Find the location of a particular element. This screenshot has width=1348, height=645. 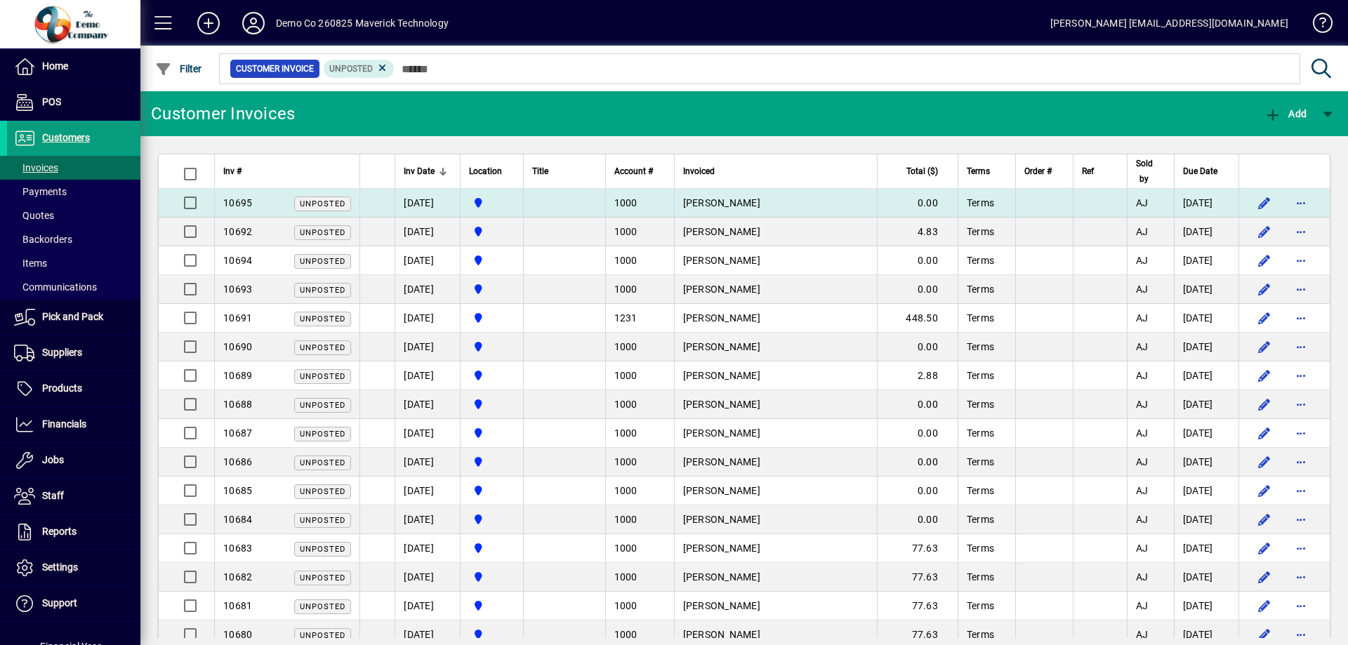

div: Sold by is located at coordinates (1151, 171).